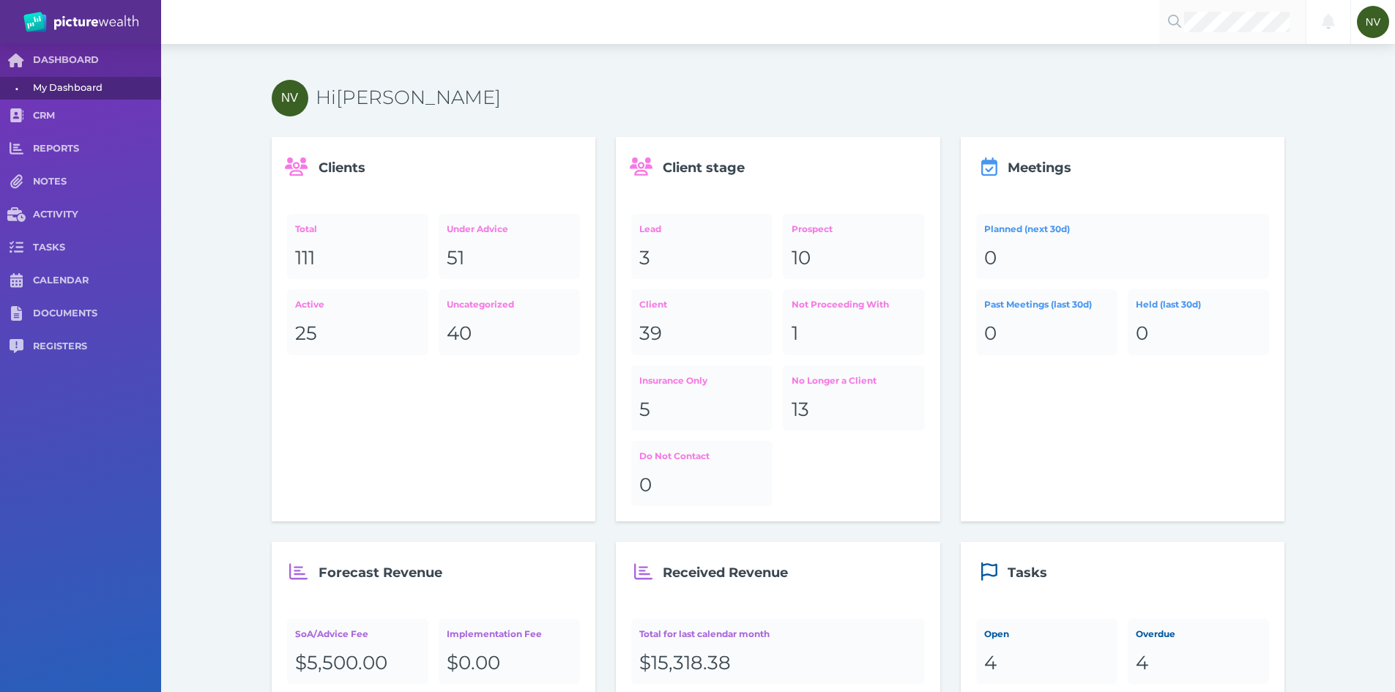 Image resolution: width=1395 pixels, height=692 pixels. What do you see at coordinates (778, 664) in the screenshot?
I see `div: $15,318.38` at bounding box center [778, 664].